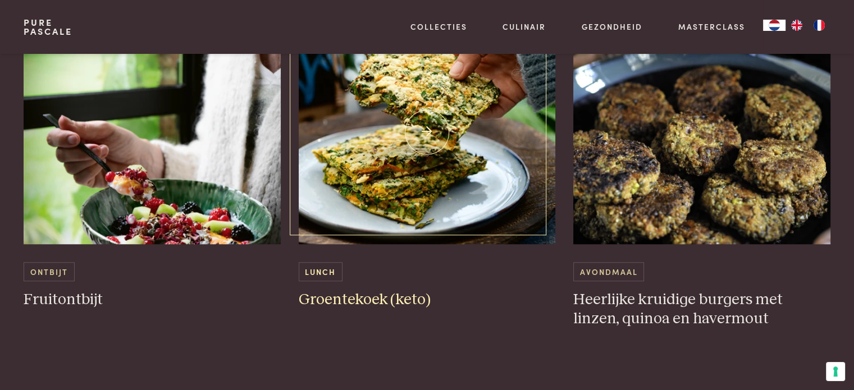  Describe the element at coordinates (524, 26) in the screenshot. I see `a: Culinair` at that location.